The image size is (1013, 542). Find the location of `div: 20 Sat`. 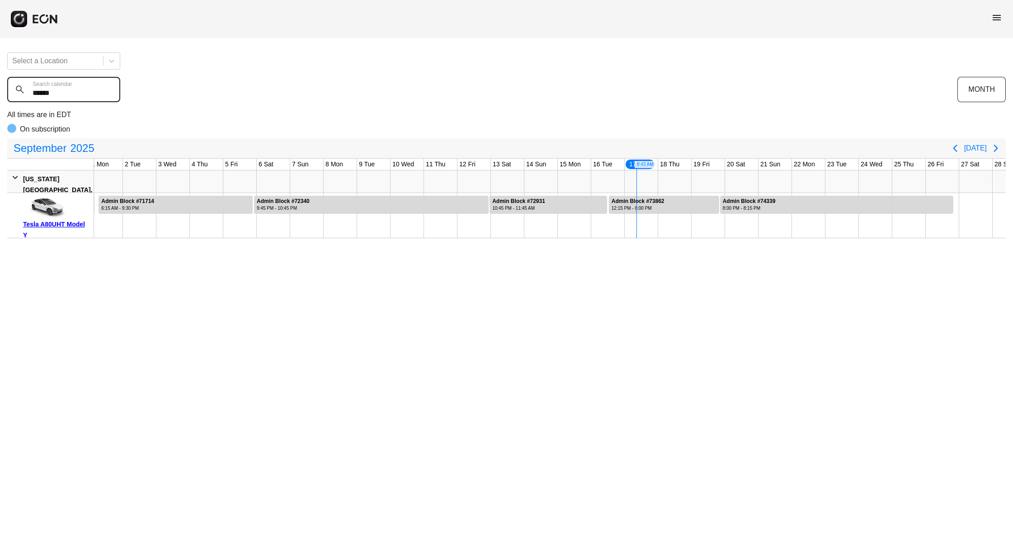

div: 20 Sat is located at coordinates (736, 164).